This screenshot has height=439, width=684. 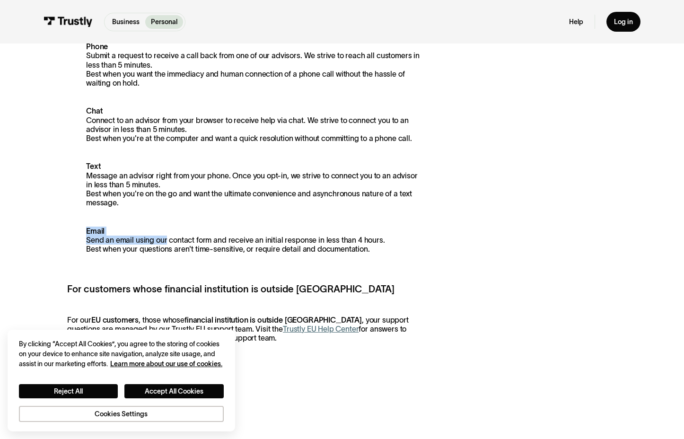 I want to click on a: Trustly EU Help Center, so click(x=321, y=329).